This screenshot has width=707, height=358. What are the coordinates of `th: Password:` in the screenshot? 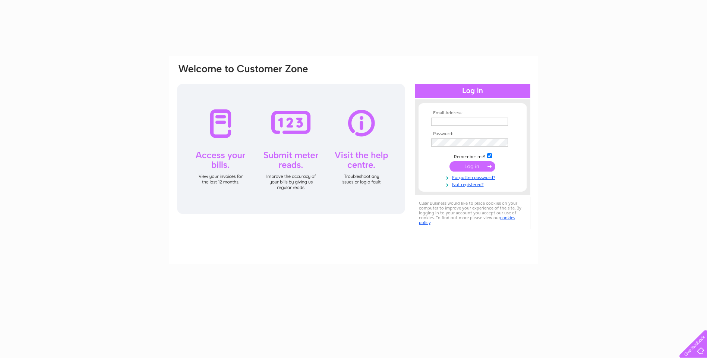 It's located at (472, 134).